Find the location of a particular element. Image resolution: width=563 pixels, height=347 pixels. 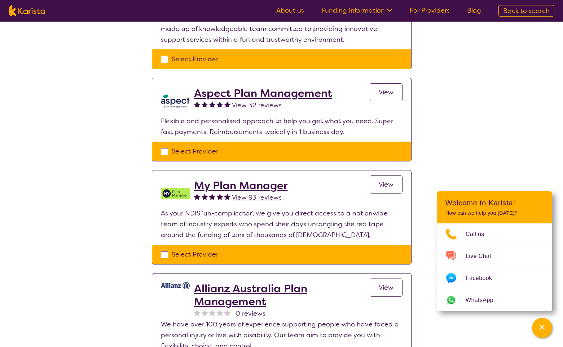

a: Funding Information is located at coordinates (357, 10).